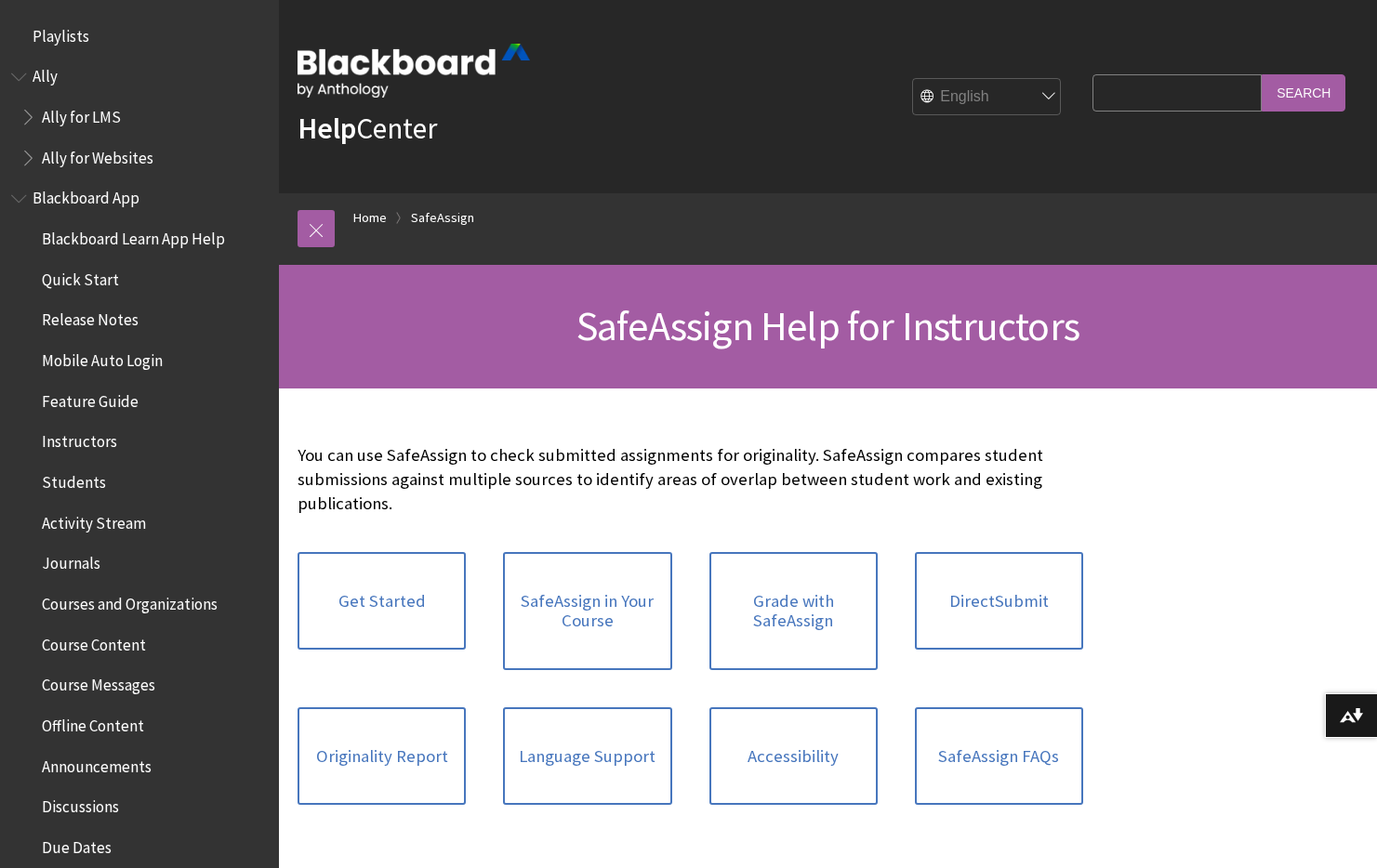 This screenshot has height=868, width=1377. Describe the element at coordinates (79, 439) in the screenshot. I see `span: Instructors` at that location.